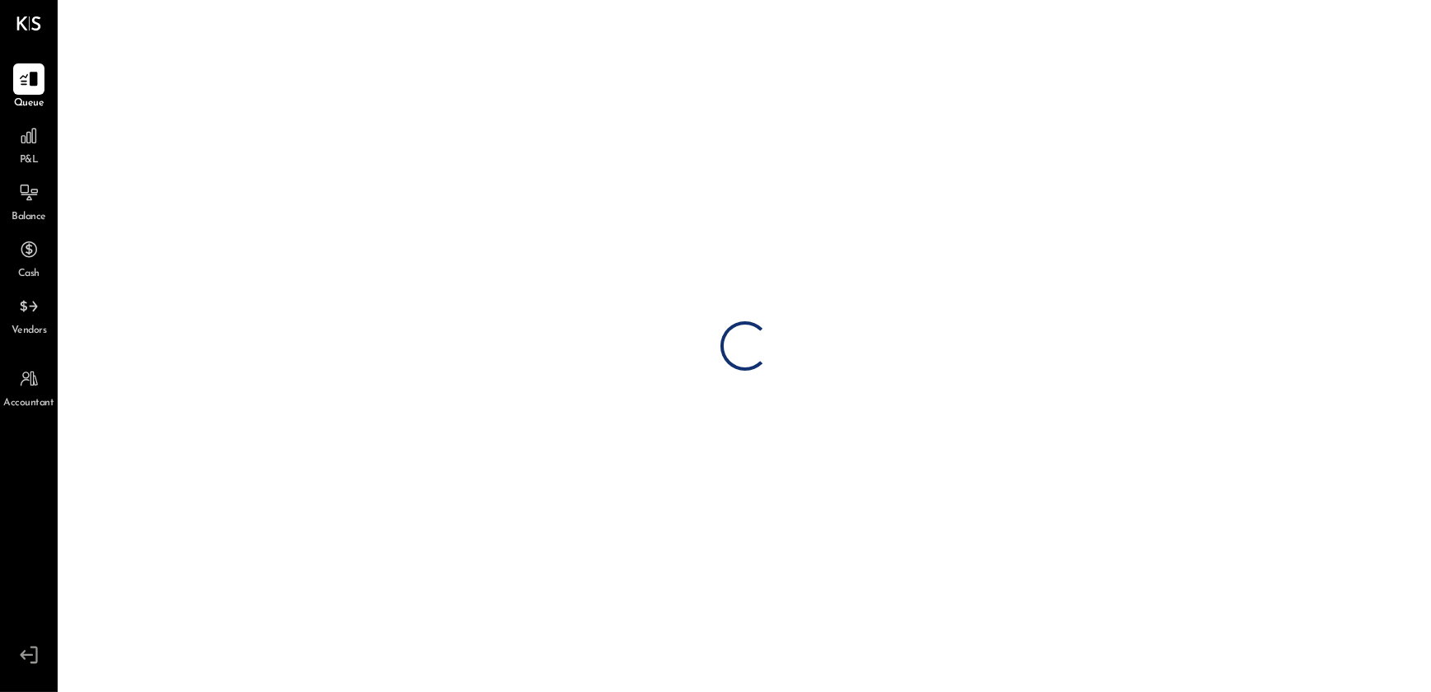 The height and width of the screenshot is (692, 1431). What do you see at coordinates (29, 403) in the screenshot?
I see `span: Accountant` at bounding box center [29, 403].